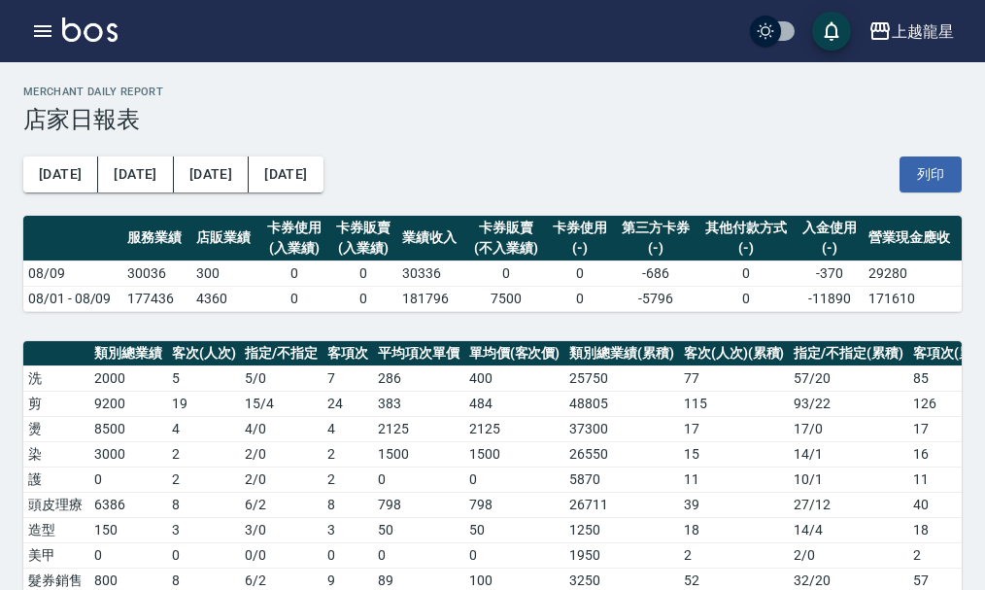 The width and height of the screenshot is (985, 590). Describe the element at coordinates (281, 354) in the screenshot. I see `th: 指定/不指定` at that location.